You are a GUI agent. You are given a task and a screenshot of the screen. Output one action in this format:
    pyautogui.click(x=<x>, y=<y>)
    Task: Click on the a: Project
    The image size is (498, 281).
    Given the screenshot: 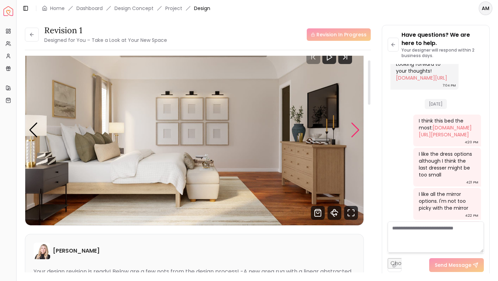 What is the action you would take?
    pyautogui.click(x=174, y=8)
    